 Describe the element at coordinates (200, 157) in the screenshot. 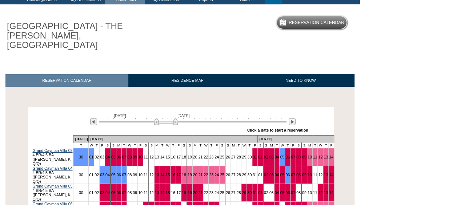

I see `td: 21` at that location.